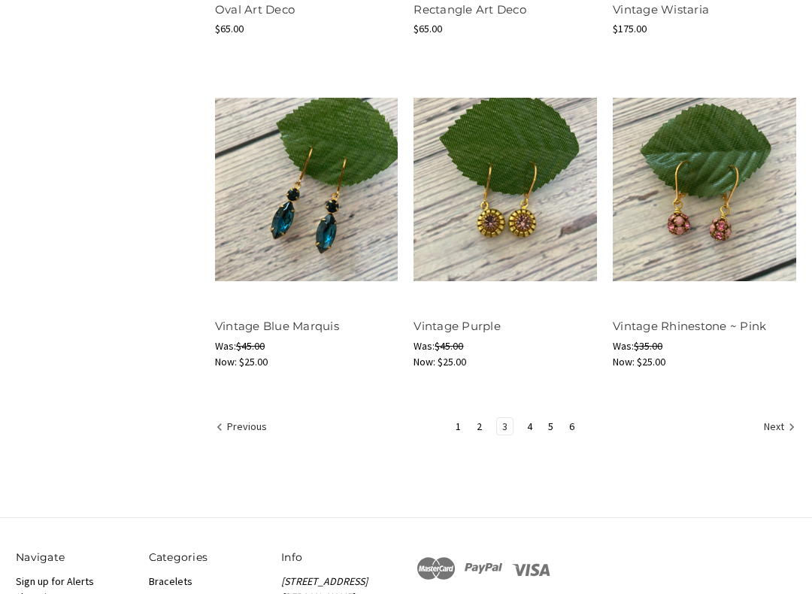 The height and width of the screenshot is (594, 812). Describe the element at coordinates (529, 427) in the screenshot. I see `a: Page 4 of 6` at that location.